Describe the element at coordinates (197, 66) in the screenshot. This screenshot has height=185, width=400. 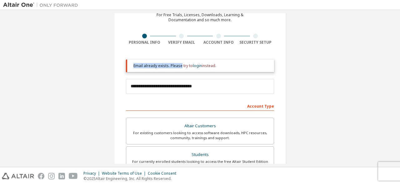
I see `a: login` at that location.